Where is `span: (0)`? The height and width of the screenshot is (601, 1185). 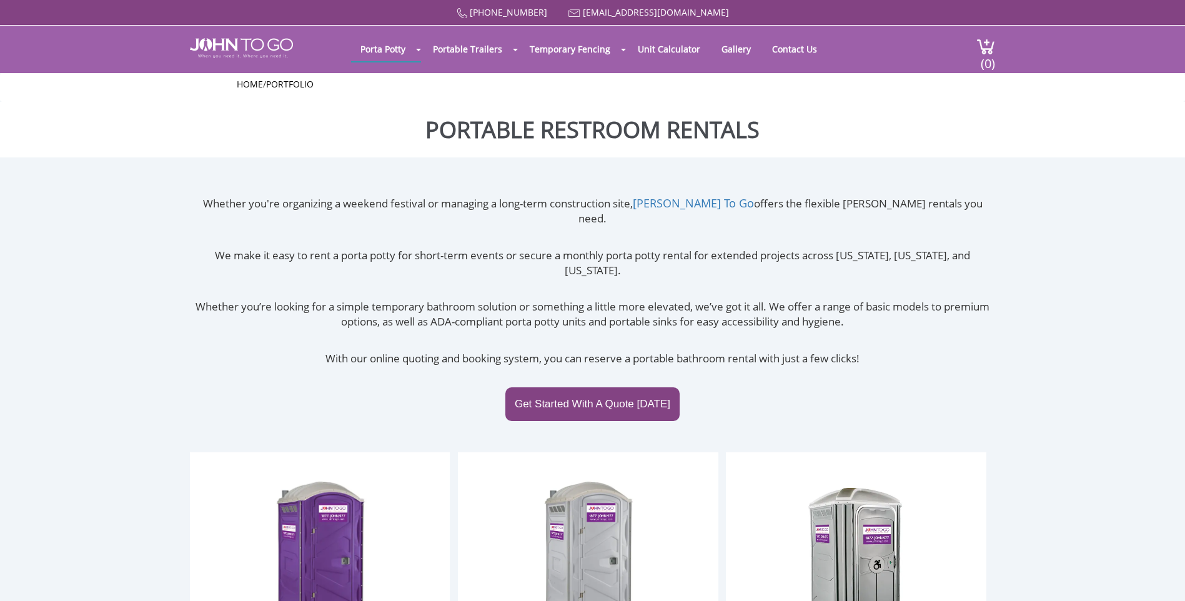
span: (0) is located at coordinates (987, 58).